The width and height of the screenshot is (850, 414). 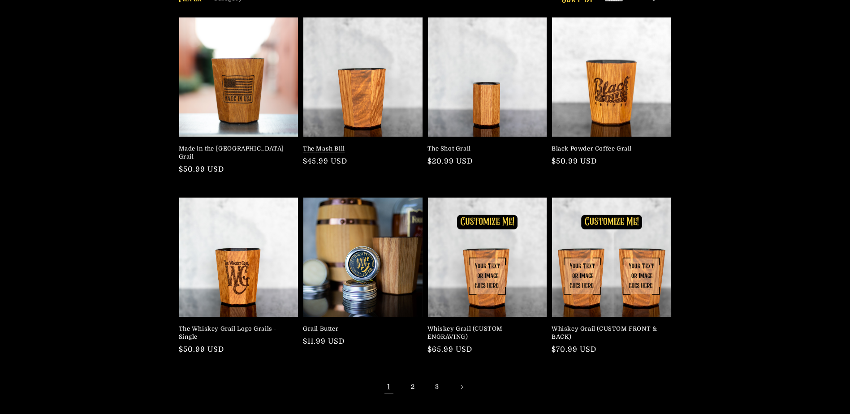 I want to click on a: Page 2, so click(x=413, y=387).